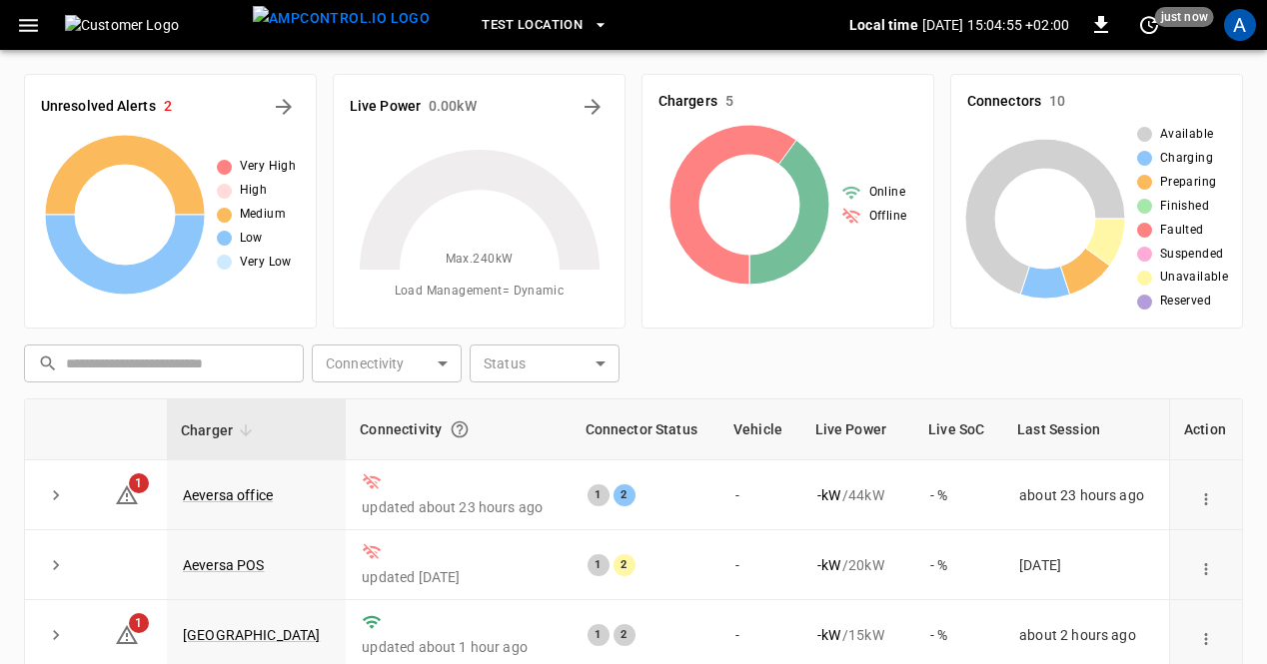  Describe the element at coordinates (480, 260) in the screenshot. I see `span: Max. 240 kW` at that location.